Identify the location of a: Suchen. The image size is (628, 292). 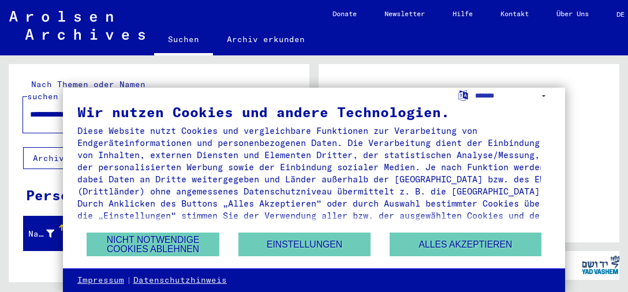
(184, 40).